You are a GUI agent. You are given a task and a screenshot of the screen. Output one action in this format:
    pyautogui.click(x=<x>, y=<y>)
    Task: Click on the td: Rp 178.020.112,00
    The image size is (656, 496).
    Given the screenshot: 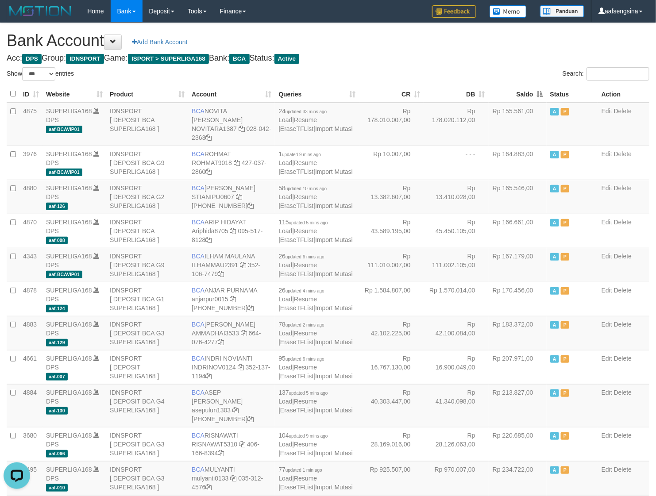 What is the action you would take?
    pyautogui.click(x=456, y=124)
    